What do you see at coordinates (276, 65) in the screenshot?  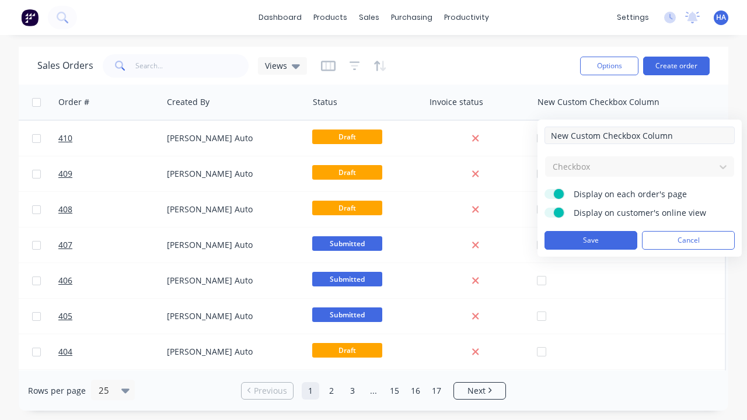 I see `span: Views` at bounding box center [276, 65].